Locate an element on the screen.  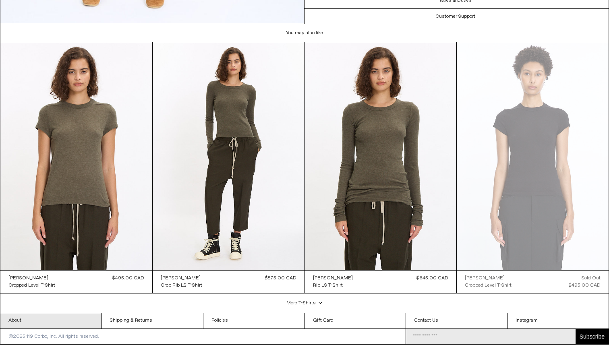
a: Contact Us is located at coordinates (456, 321).